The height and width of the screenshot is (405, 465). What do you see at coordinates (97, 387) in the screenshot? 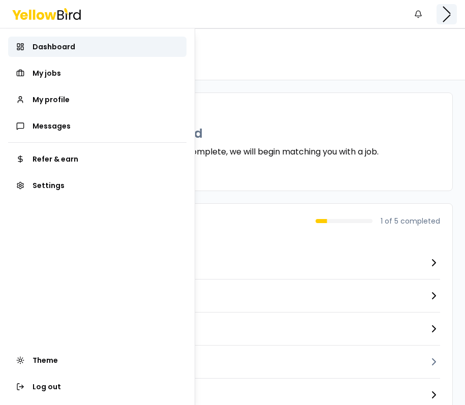
I see `button: Log out` at bounding box center [97, 387].